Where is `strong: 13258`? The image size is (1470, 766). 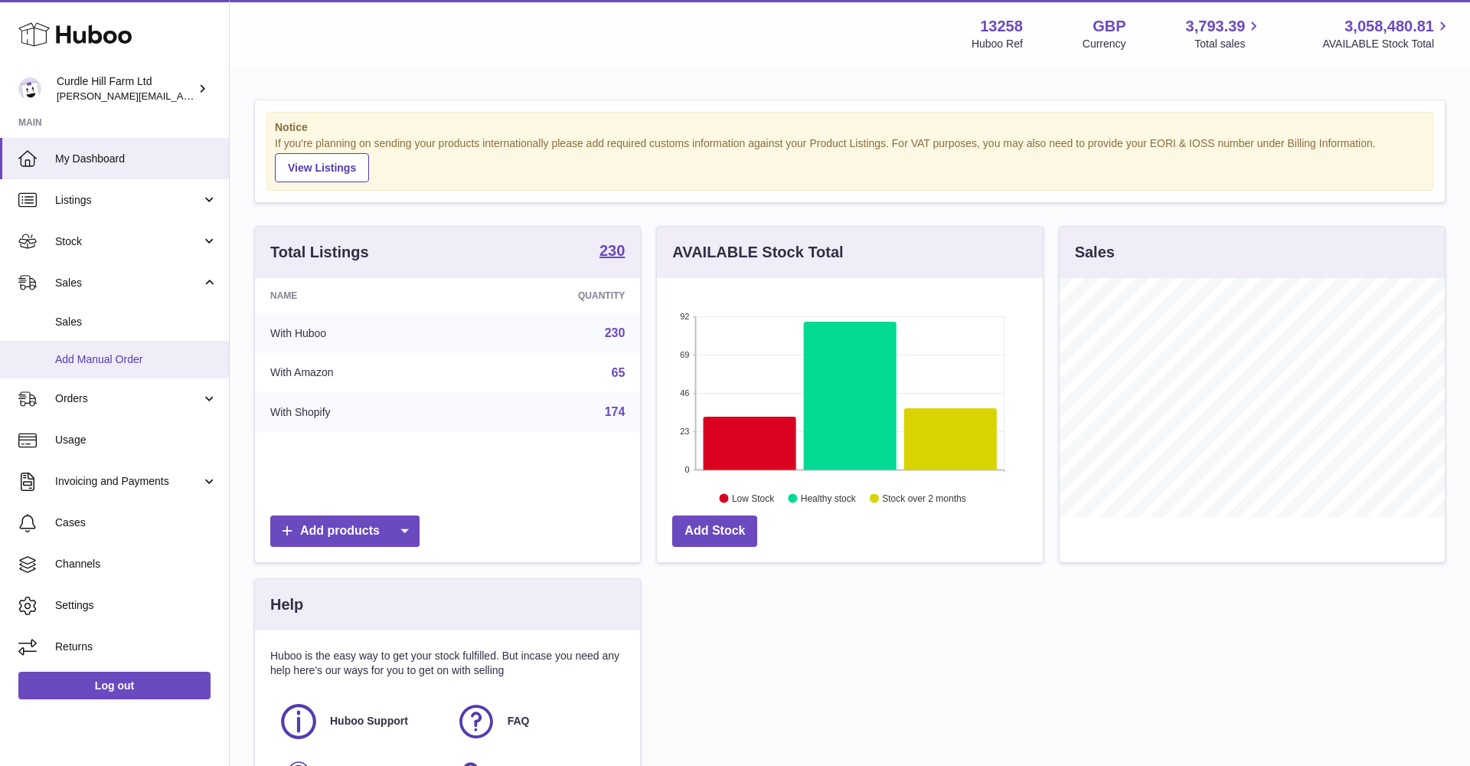
strong: 13258 is located at coordinates (1002, 26).